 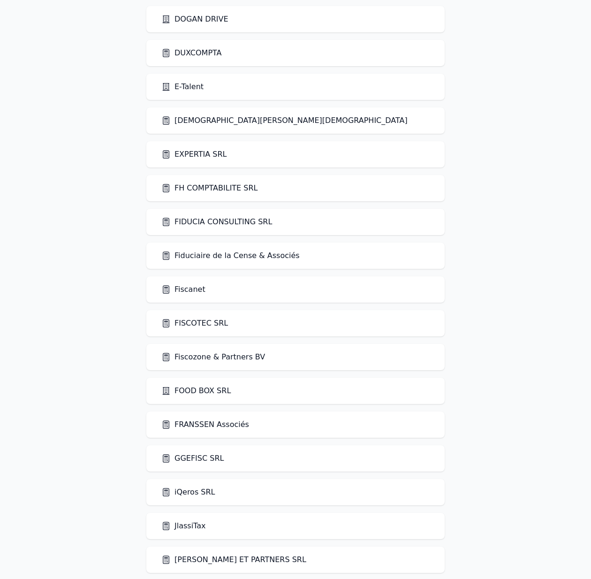 I want to click on a: DOGAN DRIVE, so click(x=195, y=19).